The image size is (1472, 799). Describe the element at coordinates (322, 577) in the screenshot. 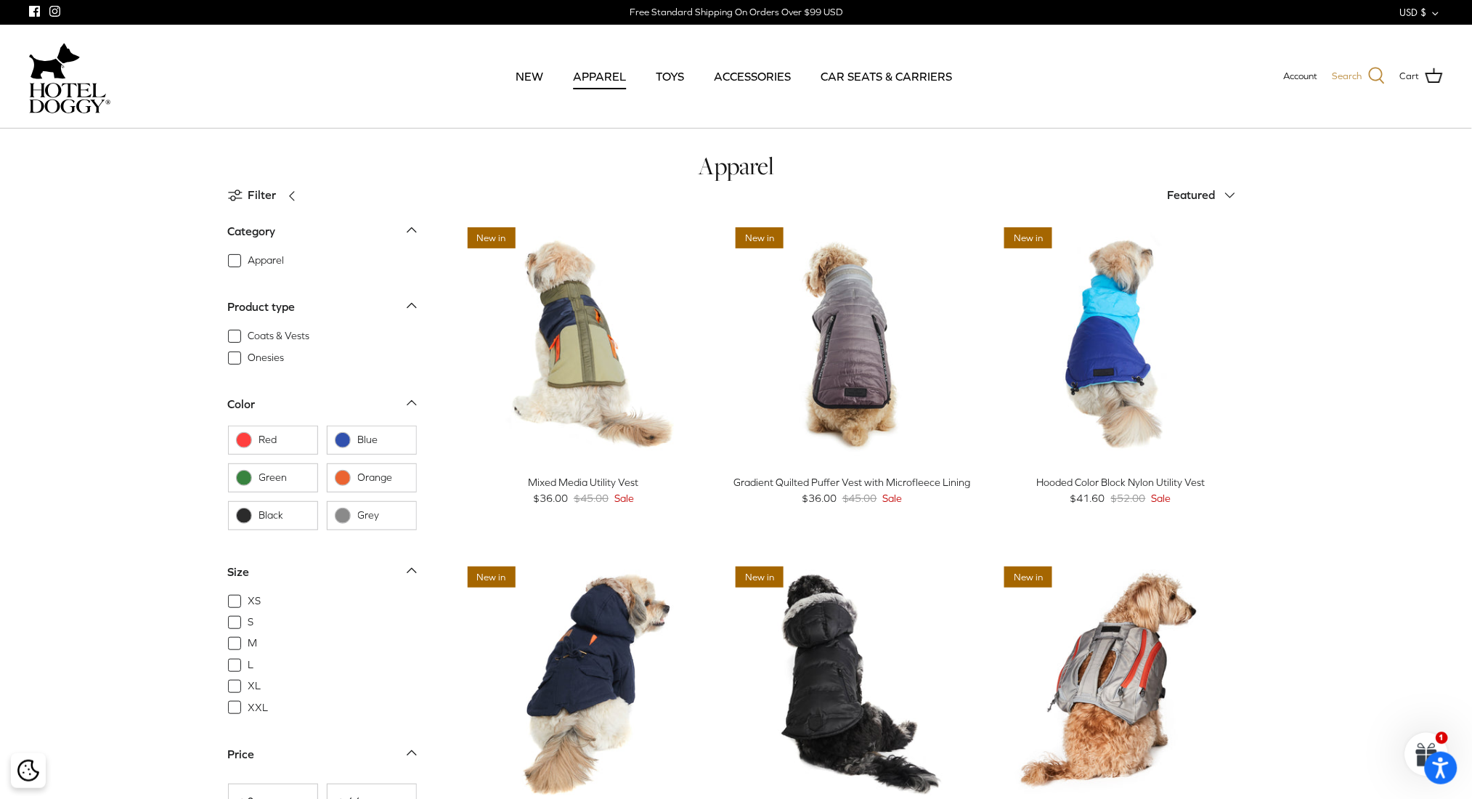

I see `a: Size` at that location.